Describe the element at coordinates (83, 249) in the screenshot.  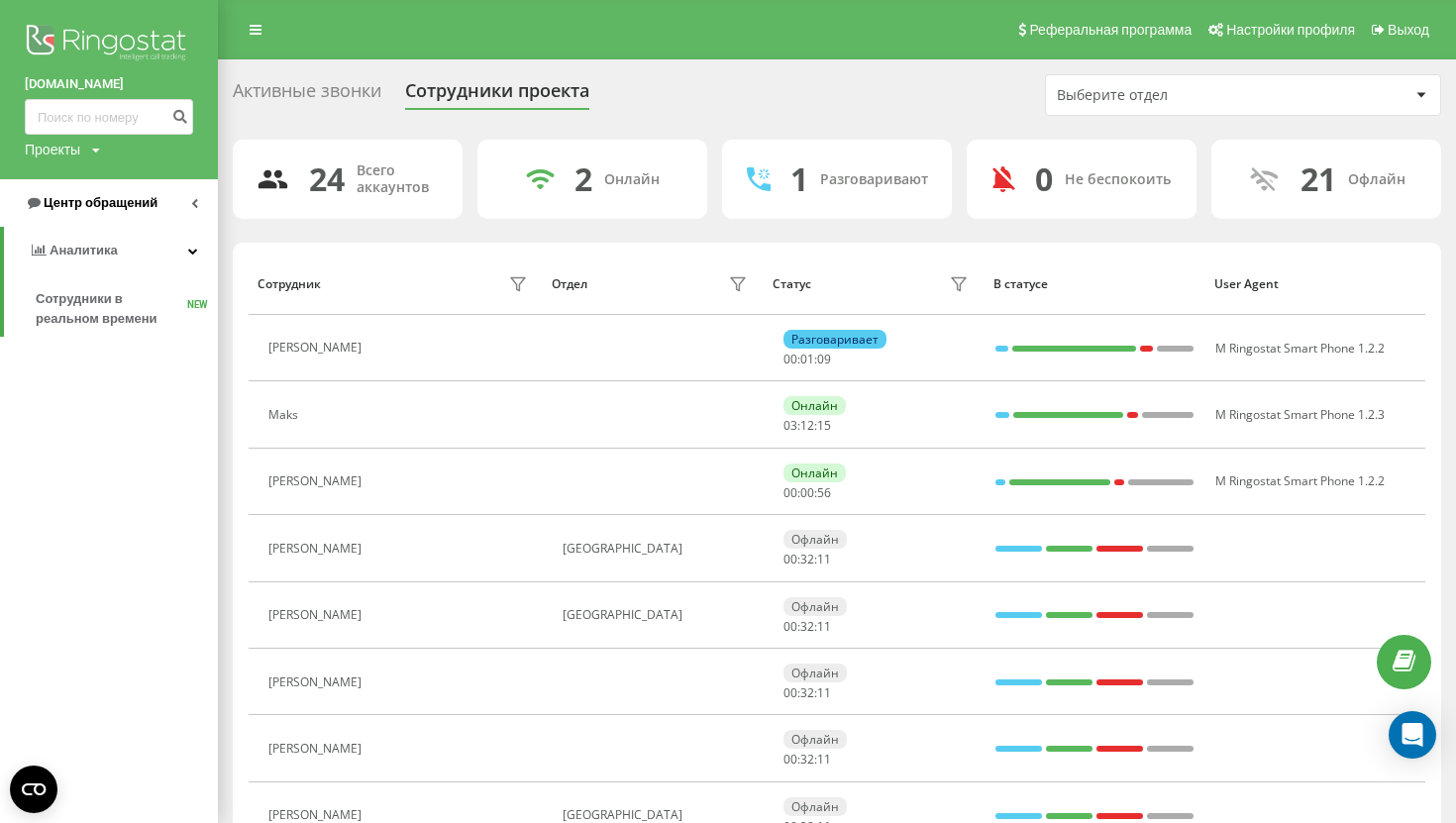
I see `span: Аналитика` at that location.